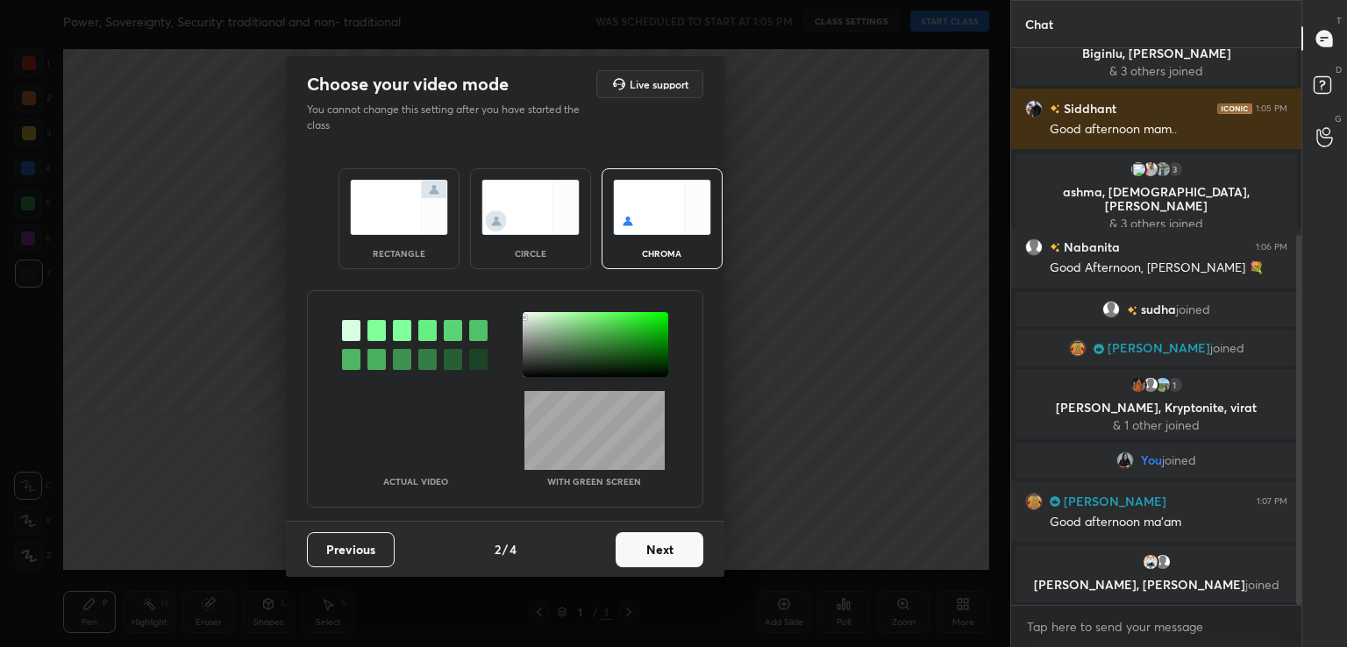 This screenshot has height=647, width=1347. I want to click on p: You cannot change this setting after you have started the class, so click(449, 117).